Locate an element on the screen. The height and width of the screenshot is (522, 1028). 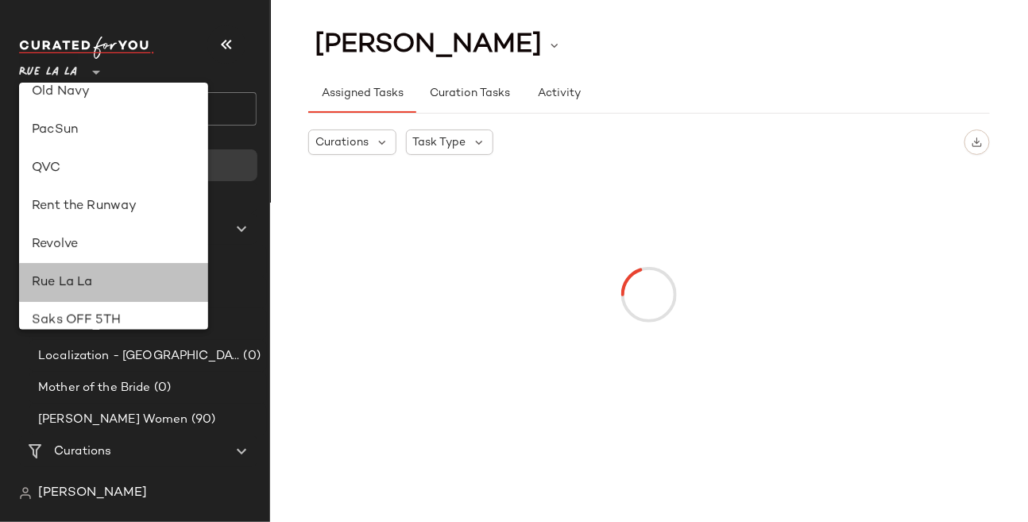
span: (6) is located at coordinates (167, 229).